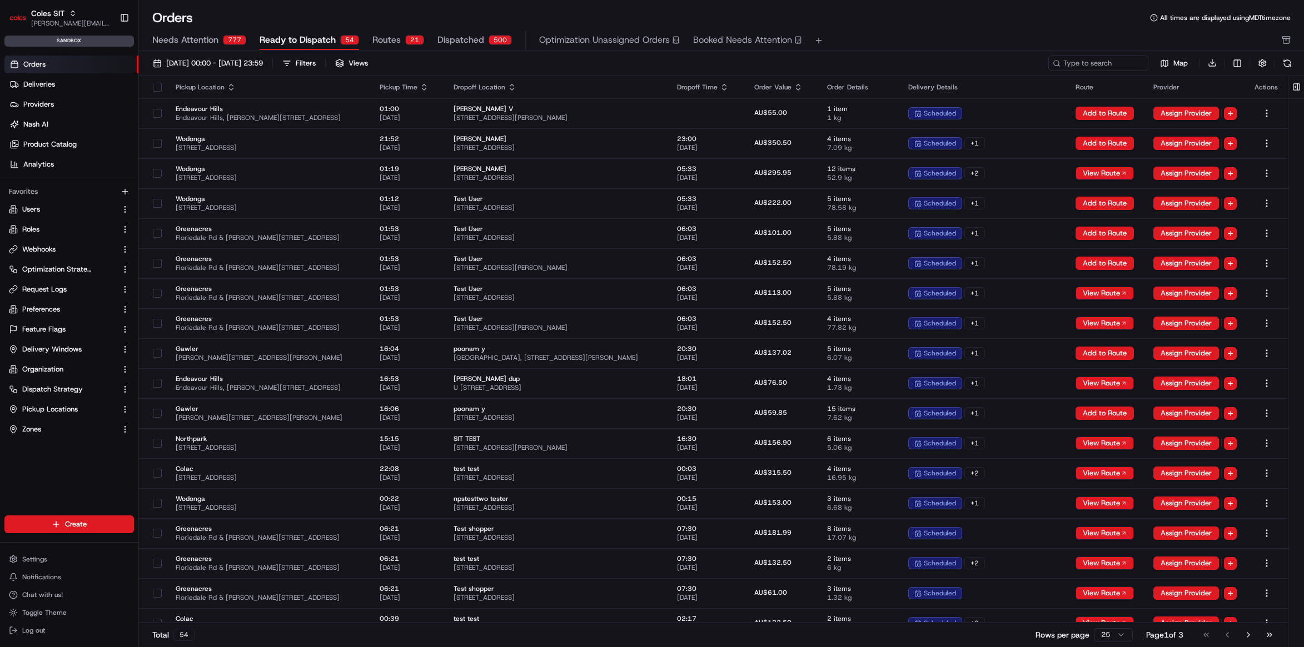 This screenshot has height=647, width=1304. I want to click on span: Request Logs, so click(44, 290).